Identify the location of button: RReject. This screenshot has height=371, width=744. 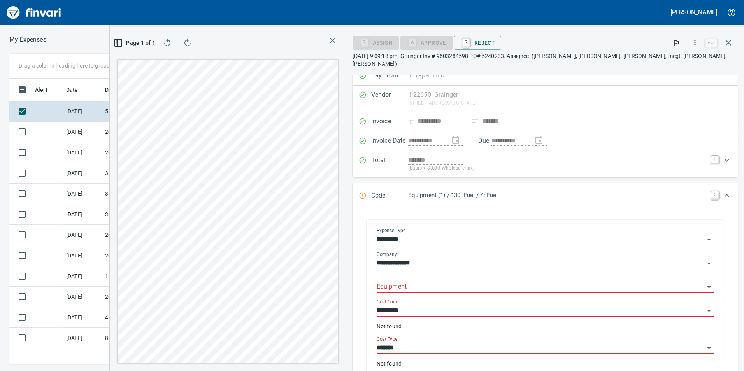
(477, 43).